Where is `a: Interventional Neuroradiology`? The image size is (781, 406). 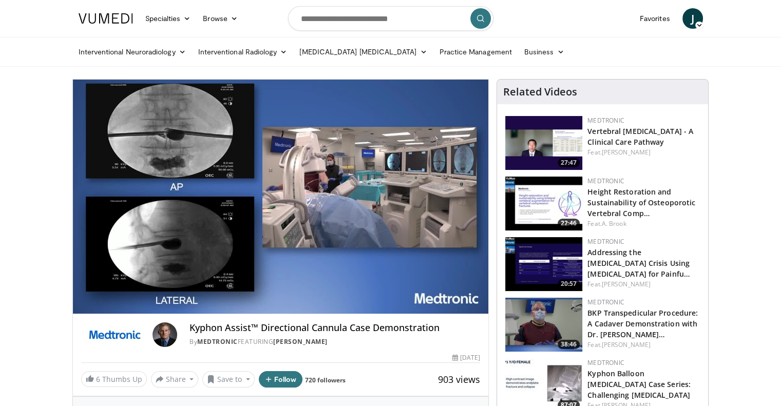
a: Interventional Neuroradiology is located at coordinates (132, 52).